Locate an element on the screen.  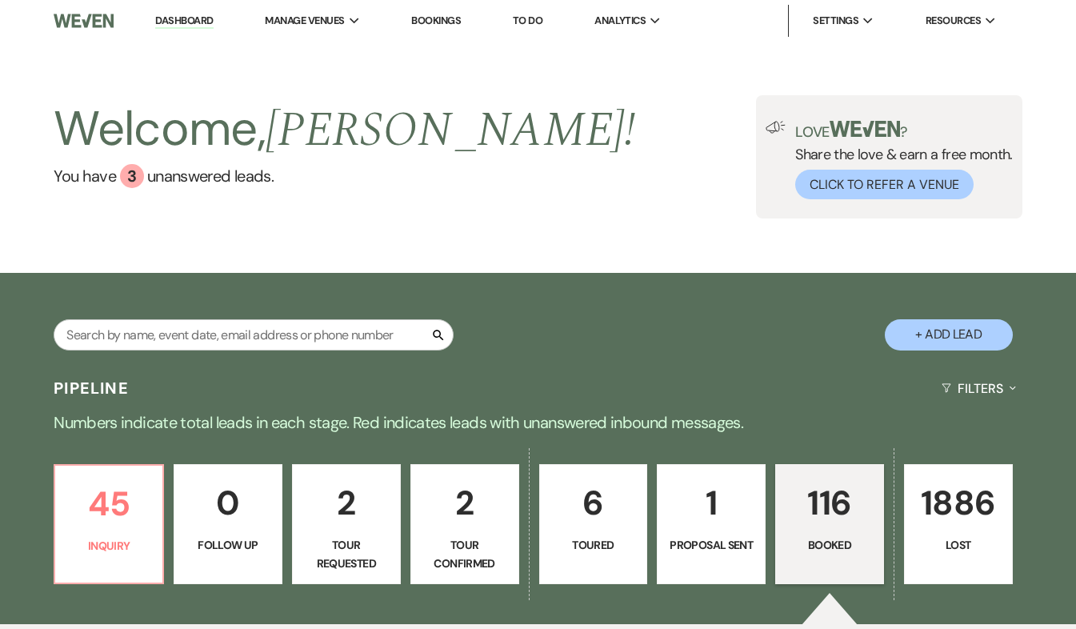
p: Booked is located at coordinates (829, 545).